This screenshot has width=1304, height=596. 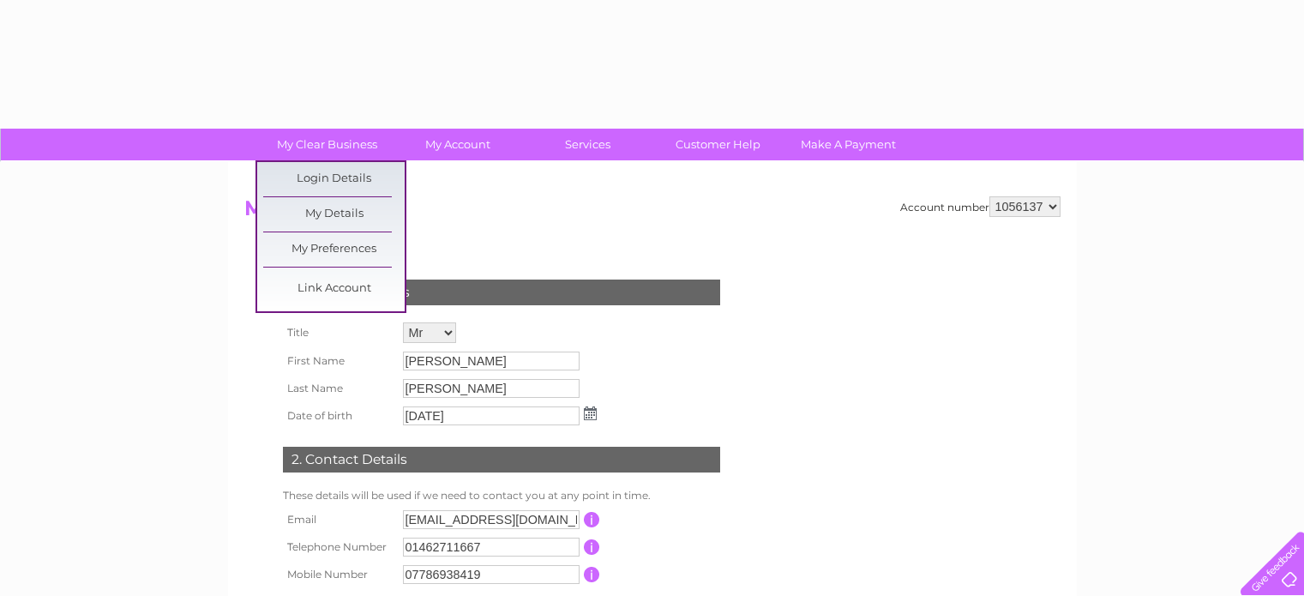 What do you see at coordinates (848, 144) in the screenshot?
I see `a: Make A Payment` at bounding box center [848, 144].